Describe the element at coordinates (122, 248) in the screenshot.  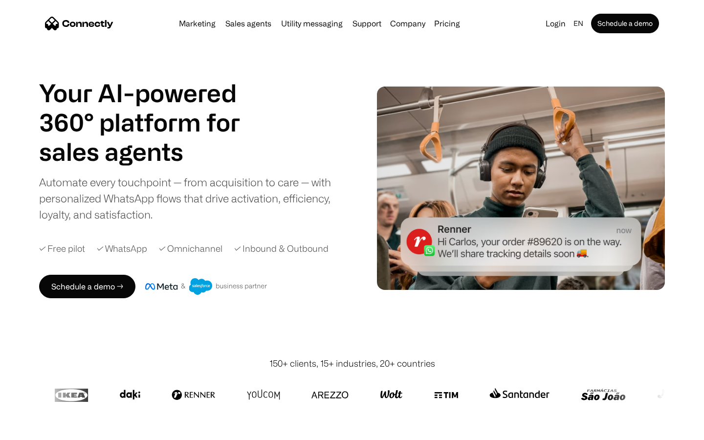
I see `div: ✓ WhatsApp` at that location.